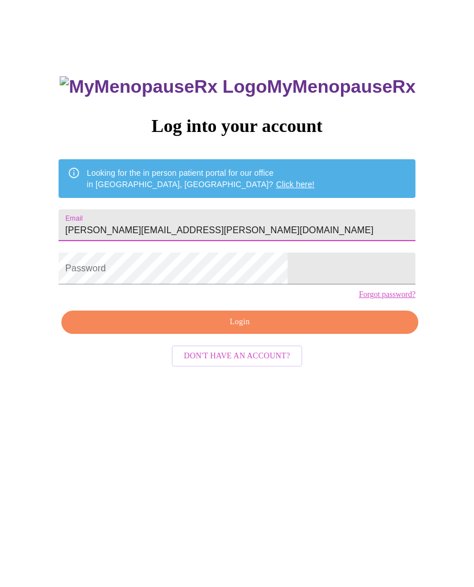 Image resolution: width=474 pixels, height=587 pixels. Describe the element at coordinates (387, 294) in the screenshot. I see `a: Forgot password?` at that location.